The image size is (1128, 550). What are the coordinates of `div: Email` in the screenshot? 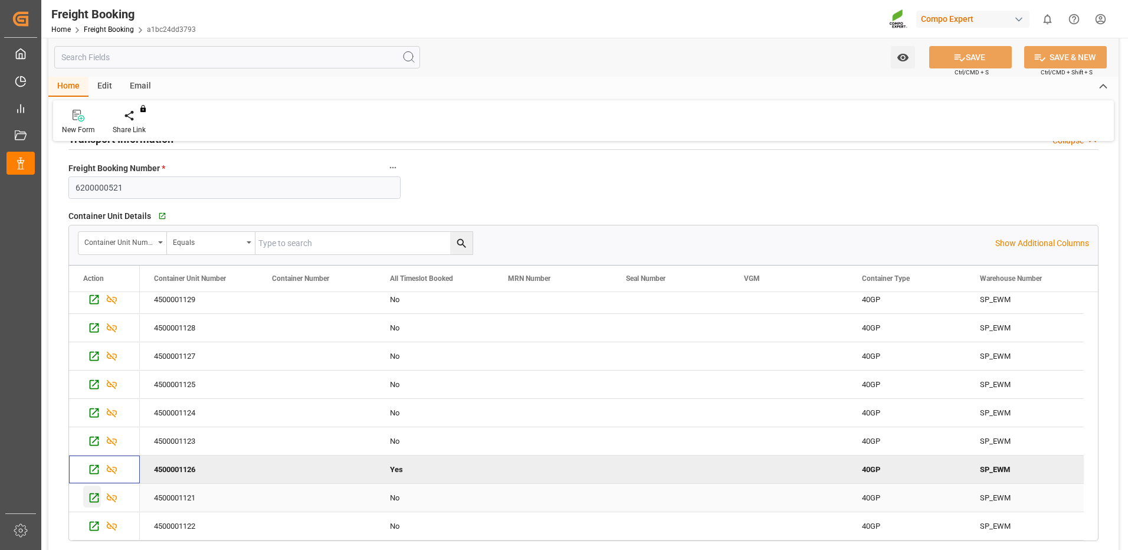 It's located at (140, 87).